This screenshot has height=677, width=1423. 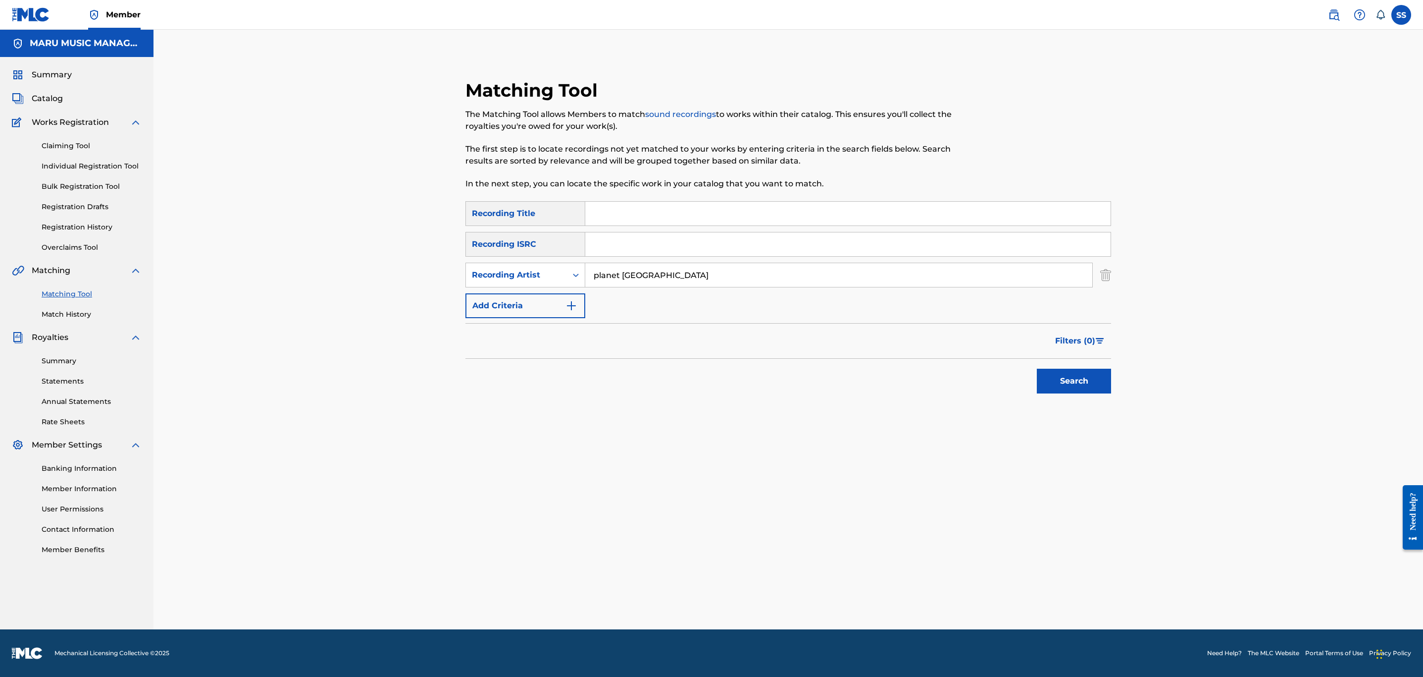 I want to click on div: Need help?, so click(x=17, y=34).